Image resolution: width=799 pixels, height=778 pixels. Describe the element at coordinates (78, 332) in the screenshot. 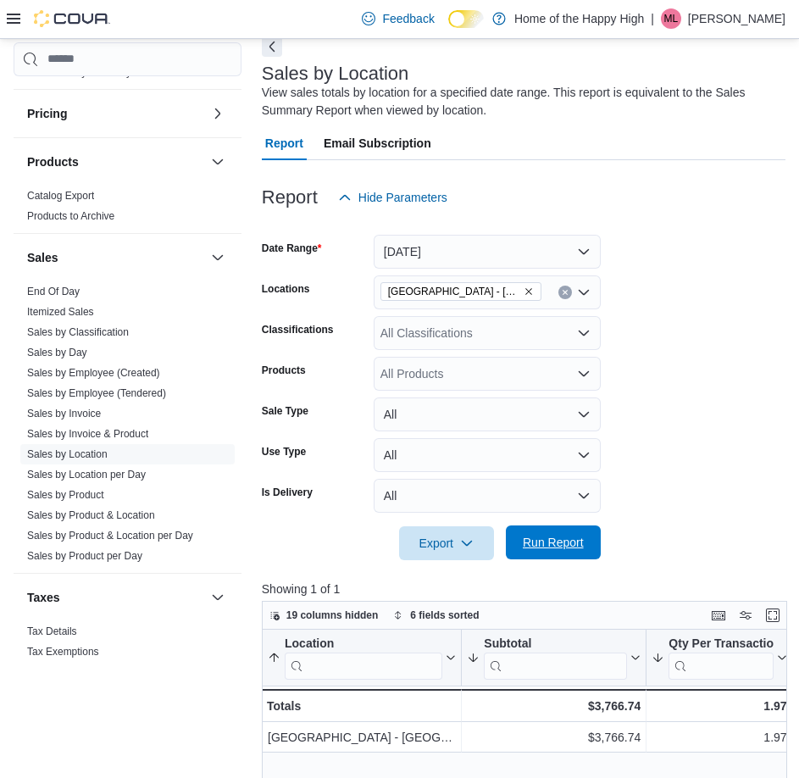

I see `span: Sales by Classification` at that location.